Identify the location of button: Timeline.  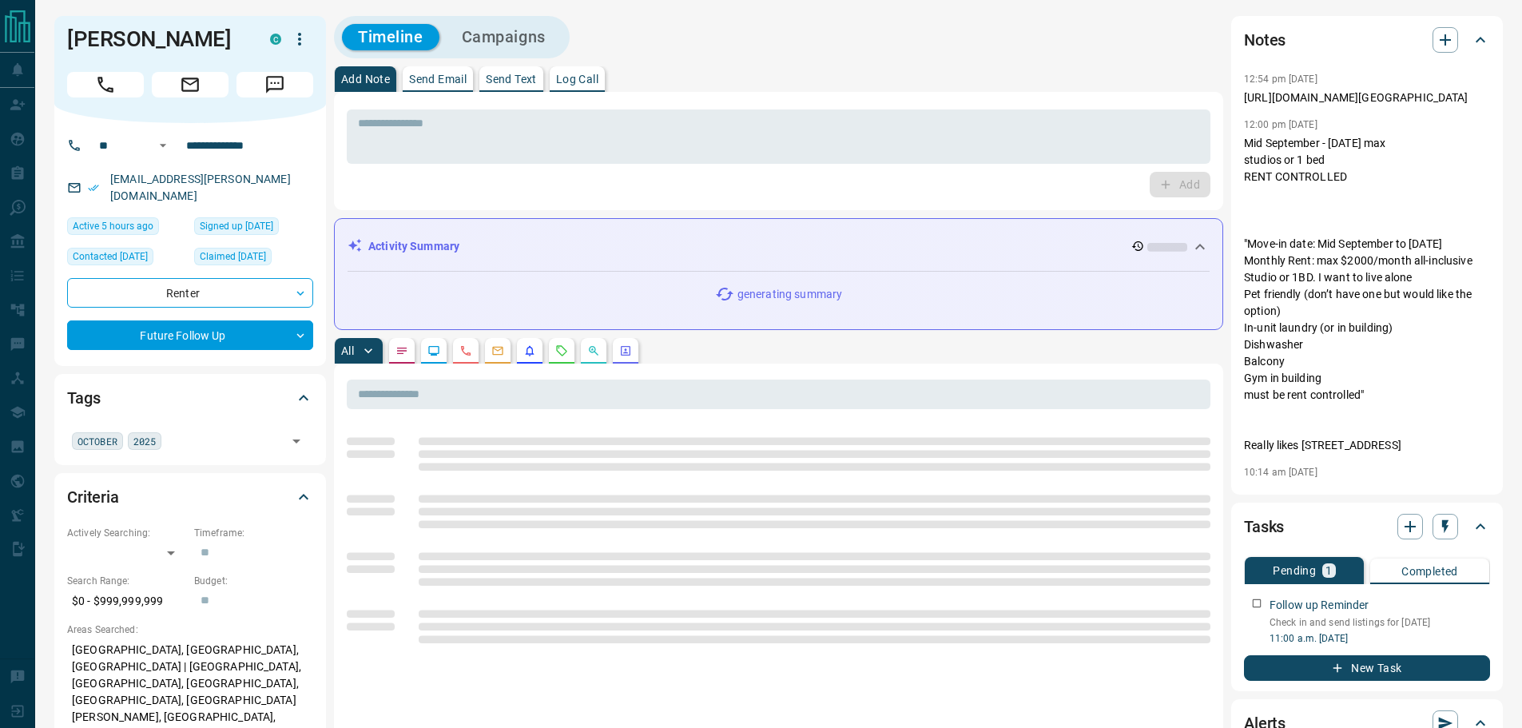
(391, 37).